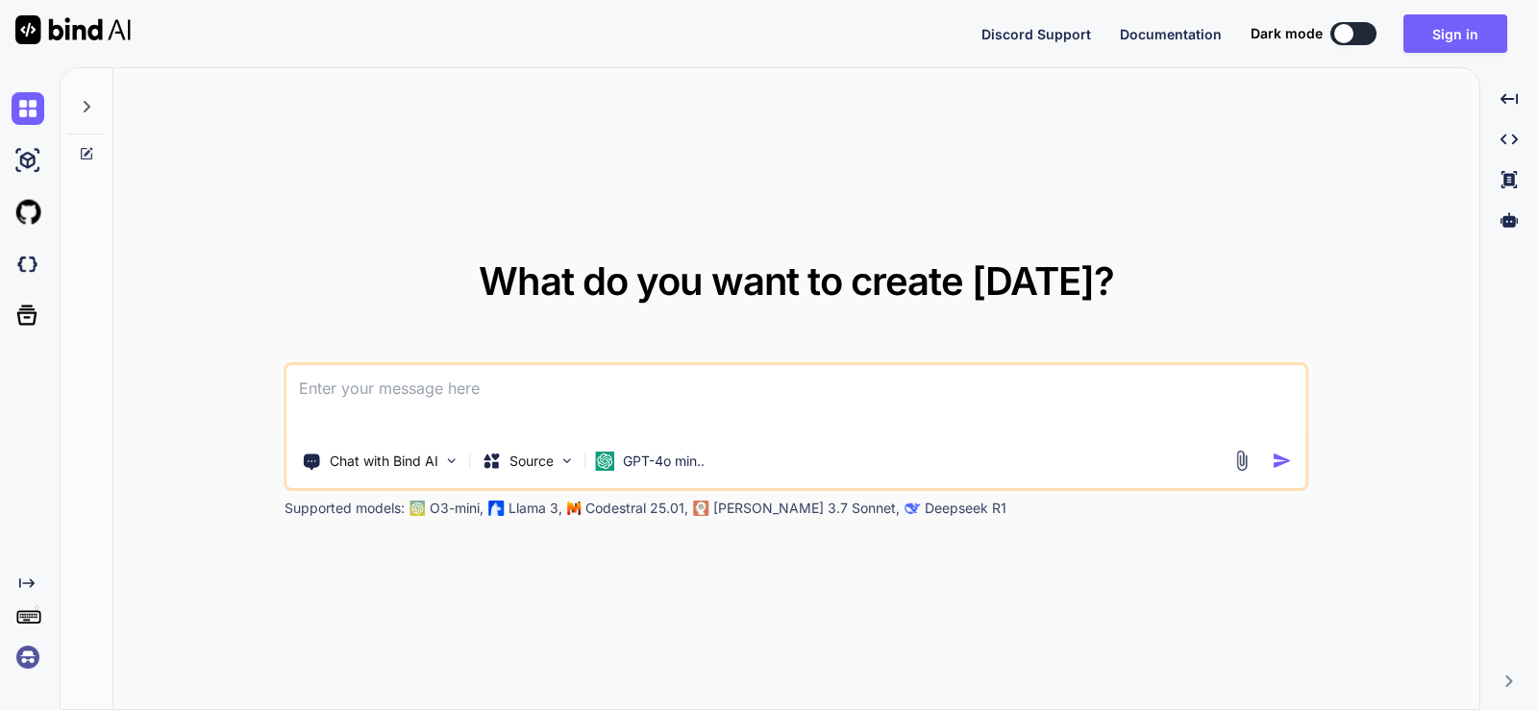 Image resolution: width=1538 pixels, height=710 pixels. Describe the element at coordinates (575, 508) in the screenshot. I see `img: Mistral-AI` at that location.